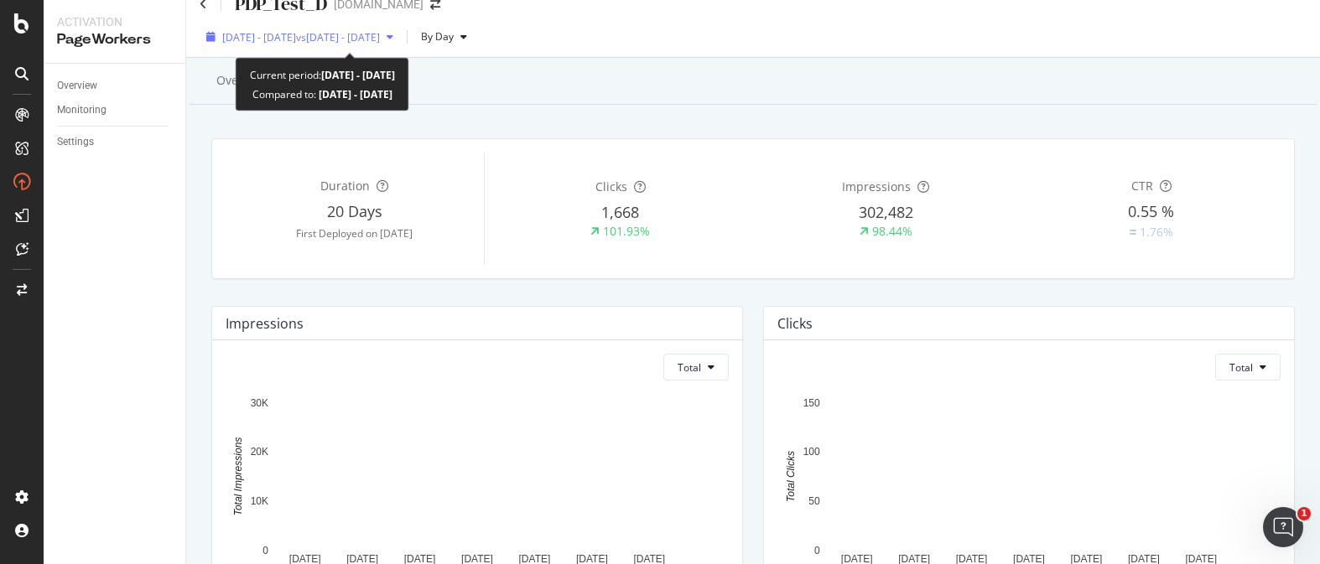  Describe the element at coordinates (443, 37) in the screenshot. I see `button: By Day` at that location.